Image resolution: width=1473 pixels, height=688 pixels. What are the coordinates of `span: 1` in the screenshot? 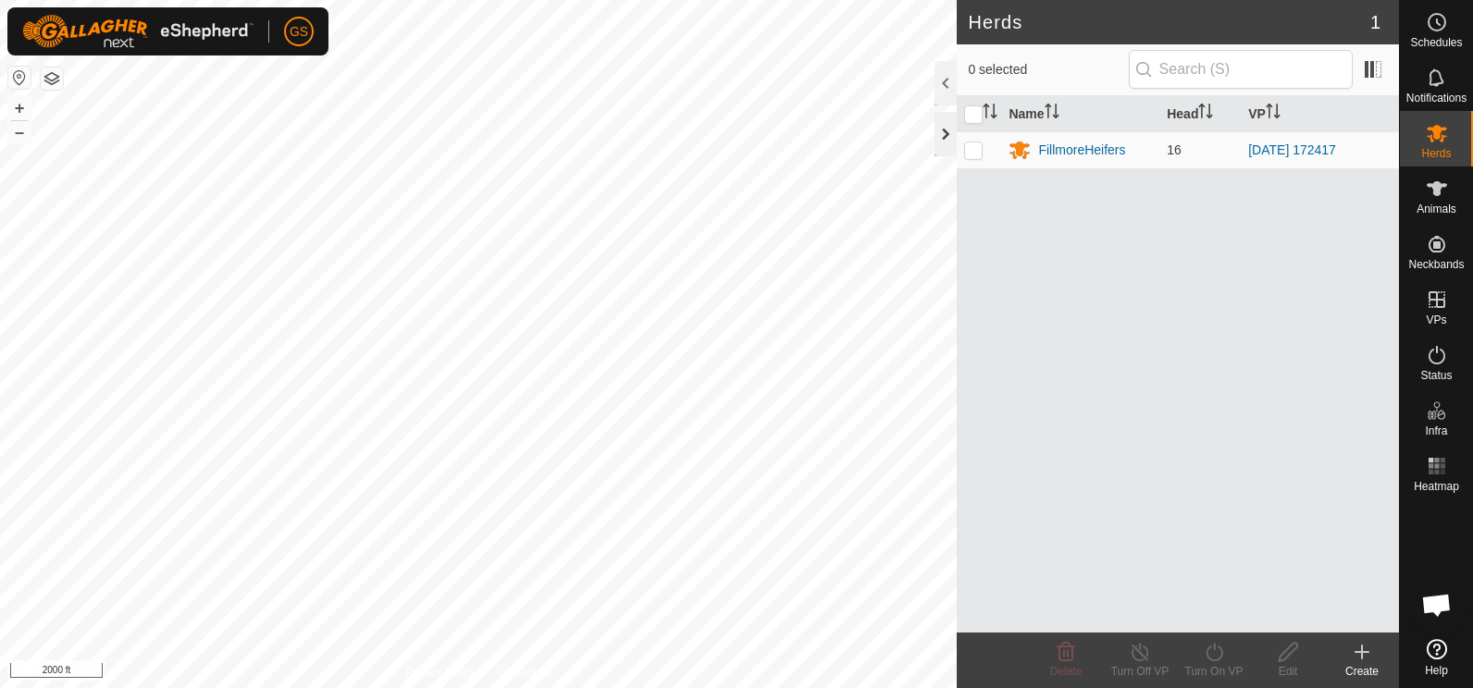 It's located at (1375, 22).